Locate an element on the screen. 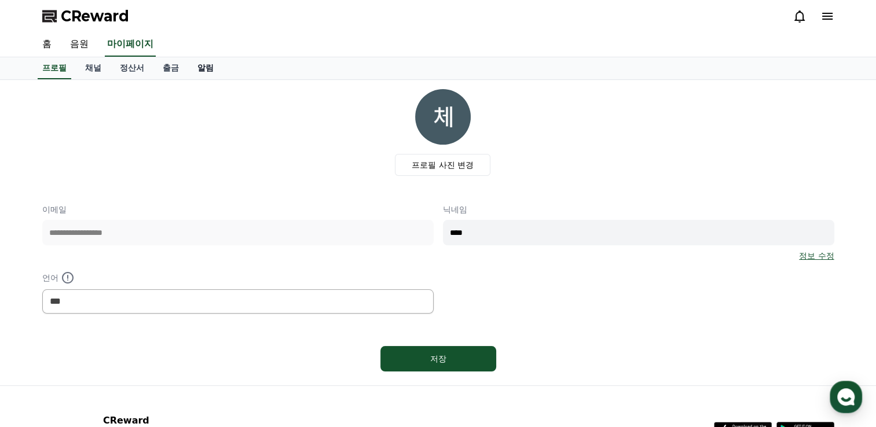 The width and height of the screenshot is (876, 427). a: 채널 is located at coordinates (93, 68).